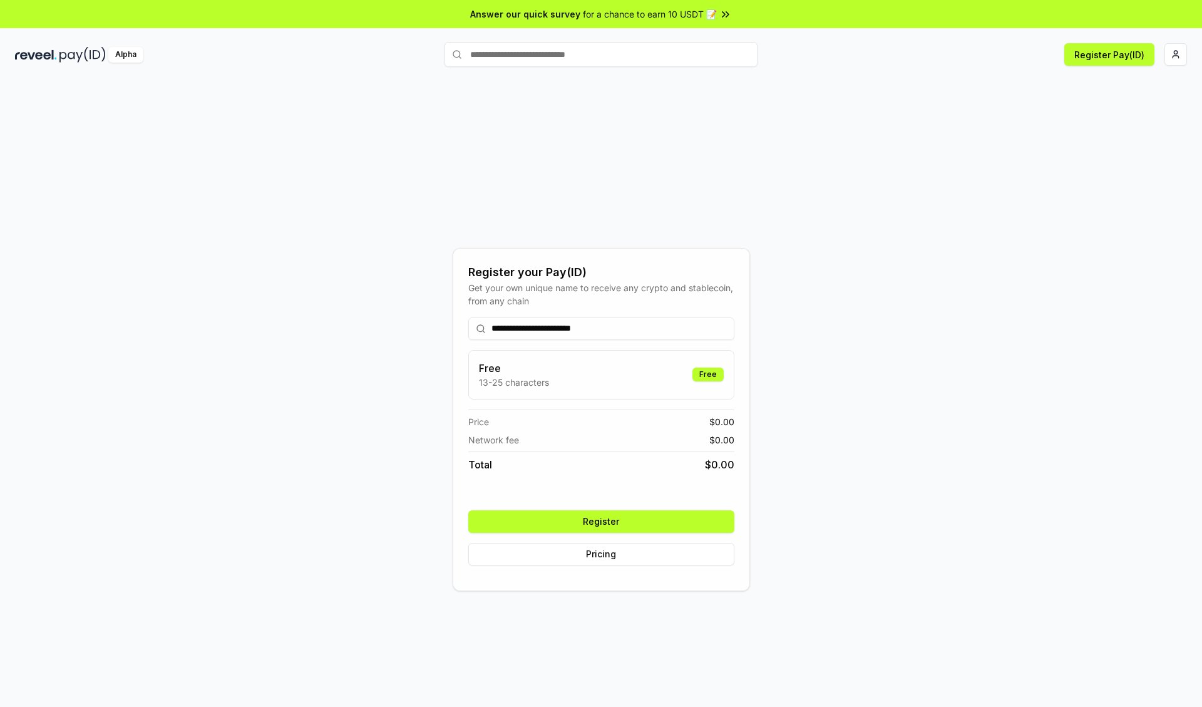 This screenshot has width=1202, height=707. I want to click on span: Price, so click(478, 421).